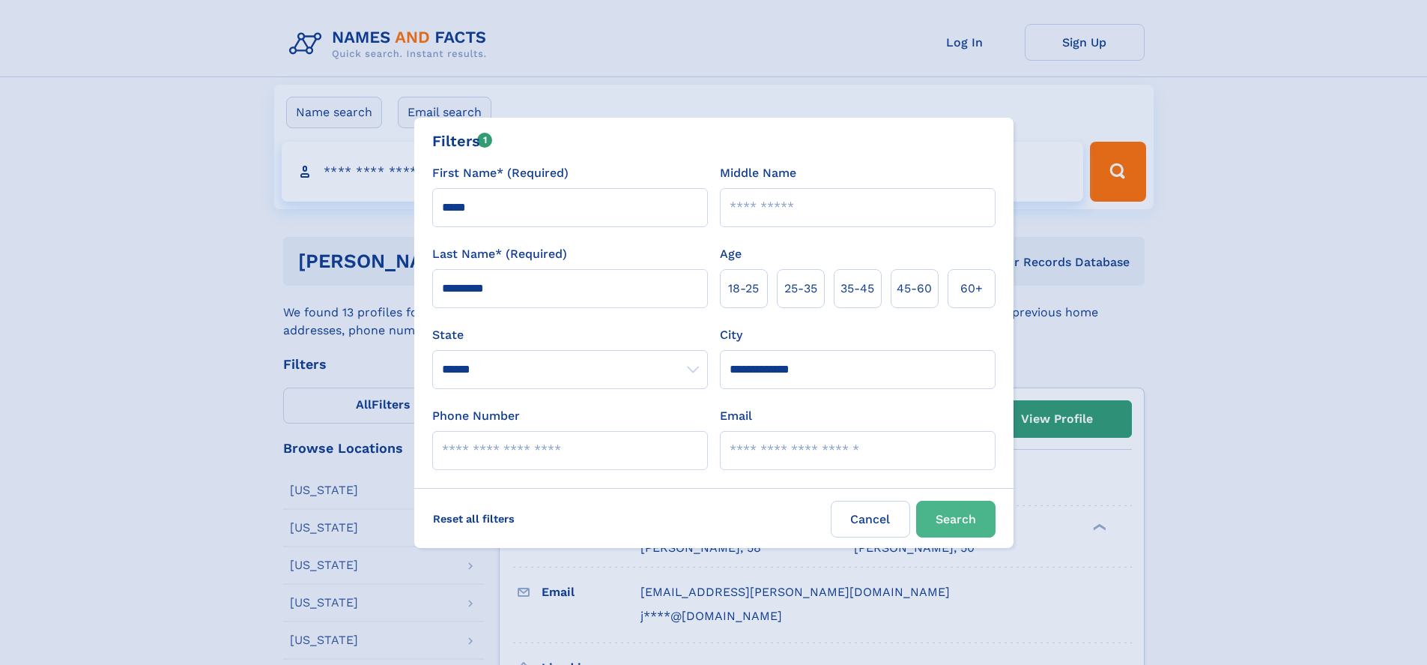  What do you see at coordinates (731, 254) in the screenshot?
I see `label: Age` at bounding box center [731, 254].